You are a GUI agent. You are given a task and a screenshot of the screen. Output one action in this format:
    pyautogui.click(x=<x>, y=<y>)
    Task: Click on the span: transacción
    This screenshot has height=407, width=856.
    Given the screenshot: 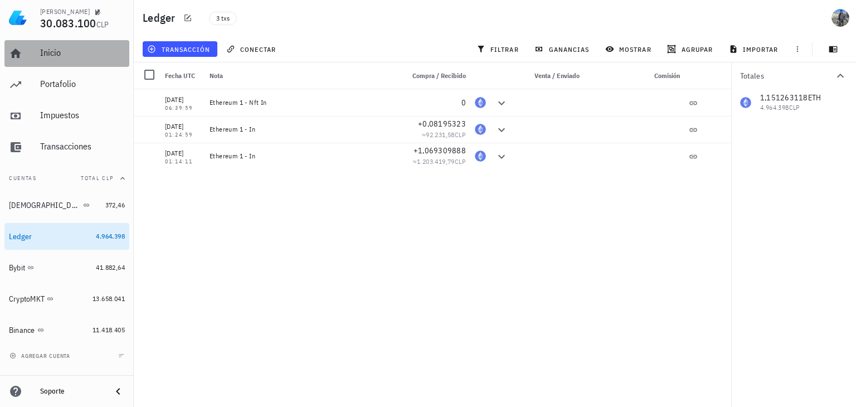 What is the action you would take?
    pyautogui.click(x=180, y=49)
    